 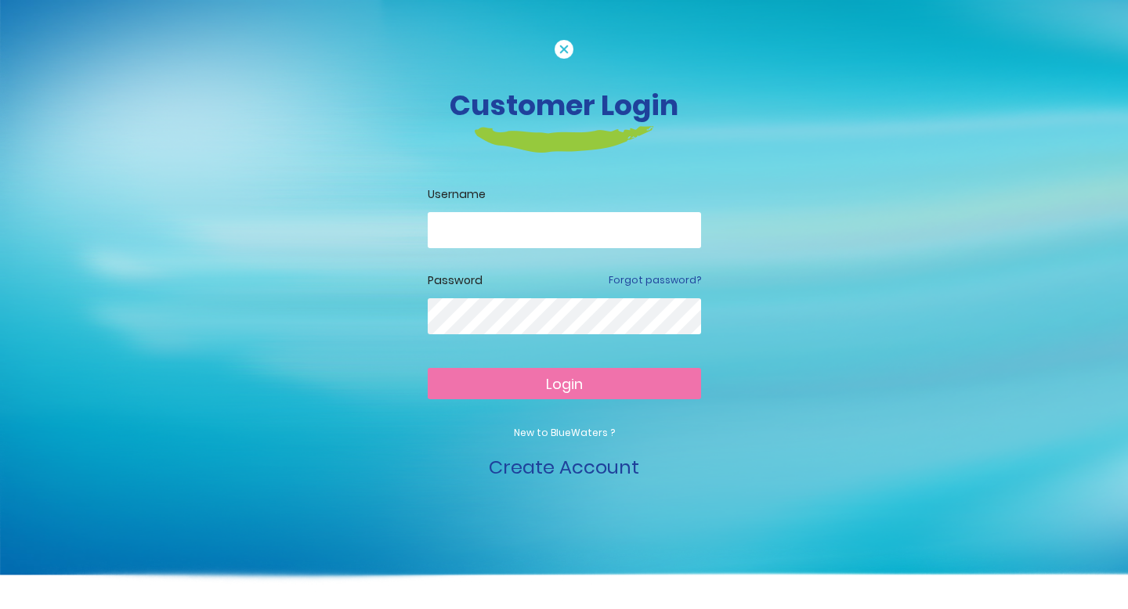 What do you see at coordinates (564, 194) in the screenshot?
I see `label: Username` at bounding box center [564, 194].